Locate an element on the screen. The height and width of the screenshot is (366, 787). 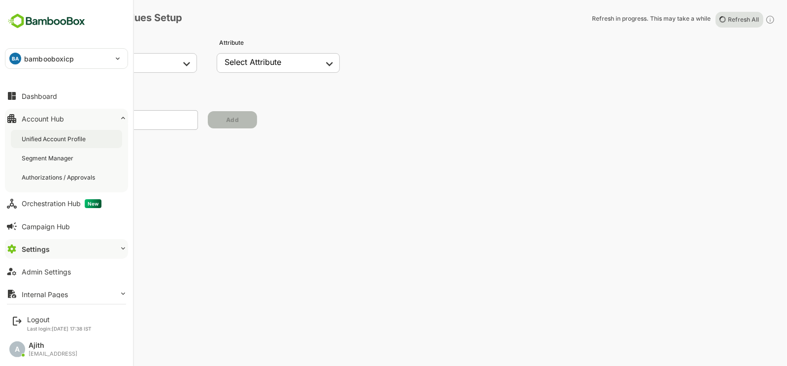
div: Select Attribute is located at coordinates (253, 62).